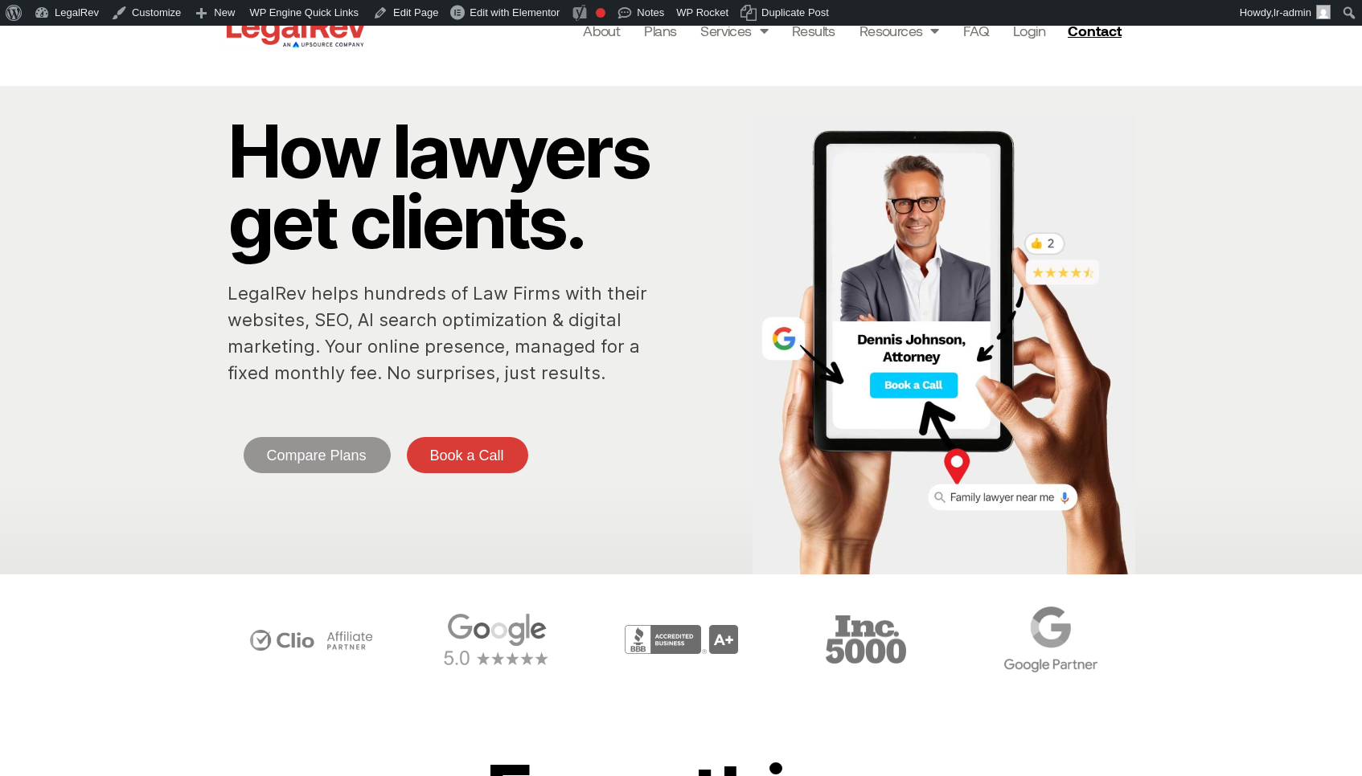 This screenshot has height=776, width=1362. I want to click on a: Contact, so click(1096, 31).